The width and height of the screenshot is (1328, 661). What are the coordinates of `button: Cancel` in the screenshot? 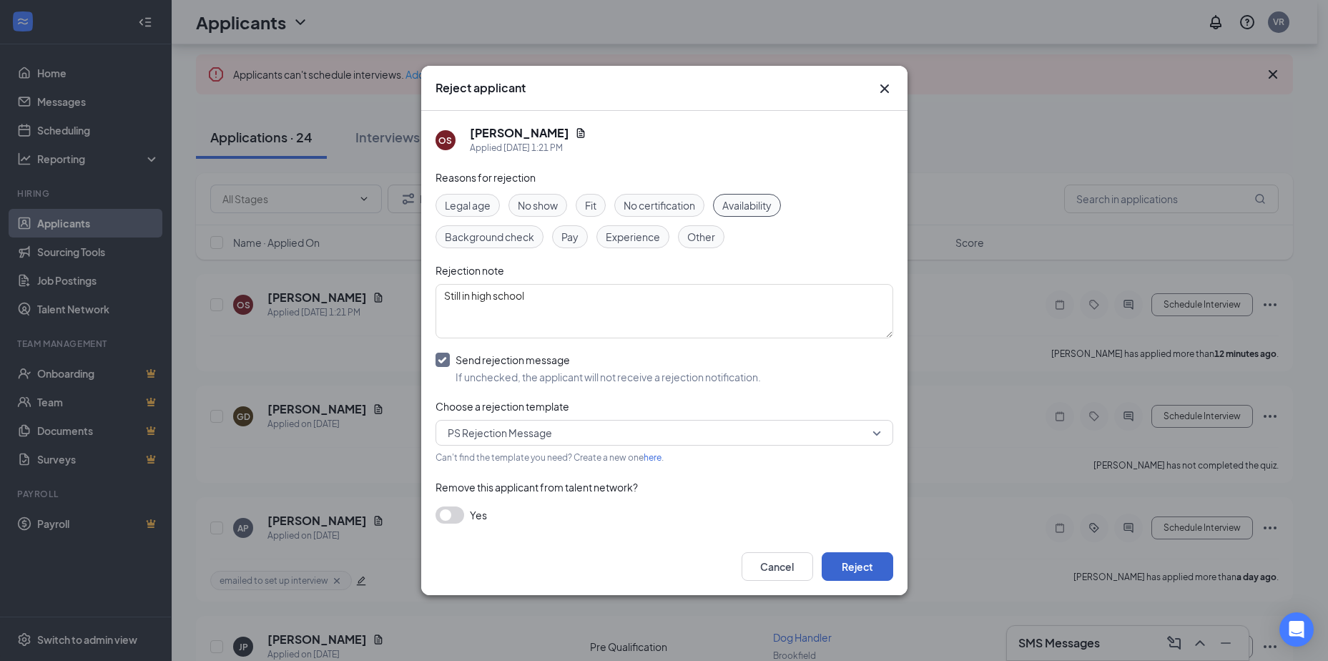 It's located at (777, 566).